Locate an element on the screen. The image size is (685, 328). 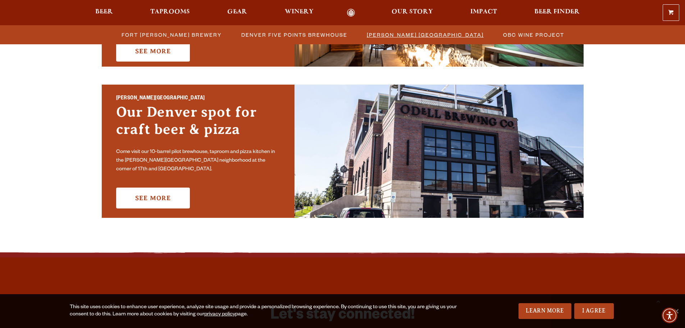
a: Denver Five Points Brewhouse is located at coordinates (294, 35).